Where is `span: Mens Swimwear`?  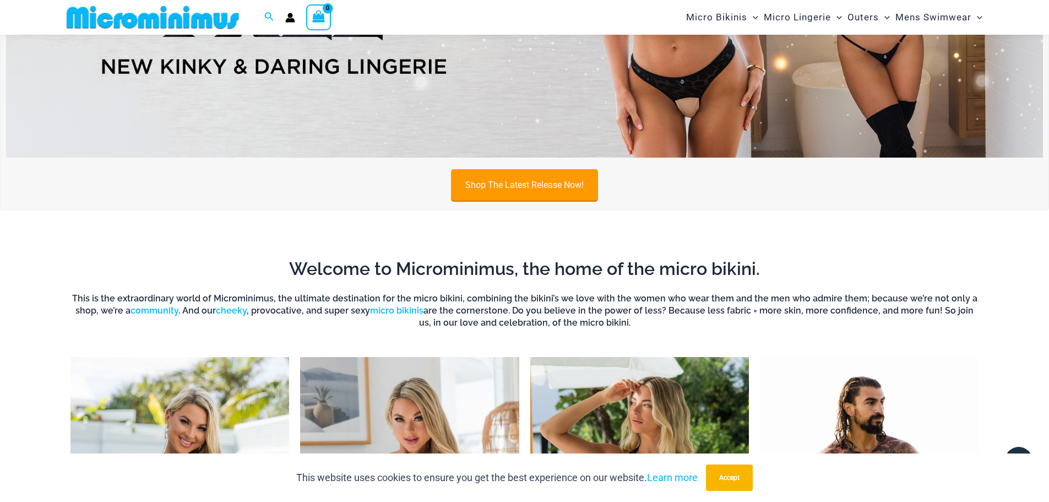 span: Mens Swimwear is located at coordinates (934, 17).